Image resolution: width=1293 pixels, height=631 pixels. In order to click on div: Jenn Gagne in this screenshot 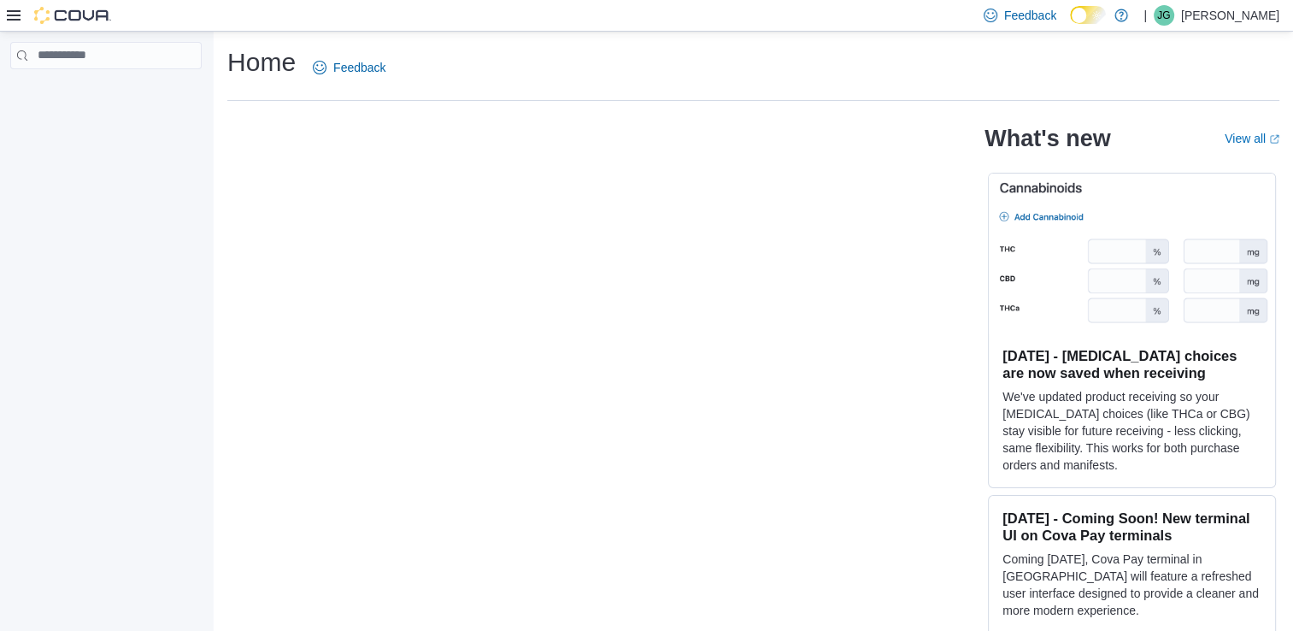, I will do `click(1164, 15)`.